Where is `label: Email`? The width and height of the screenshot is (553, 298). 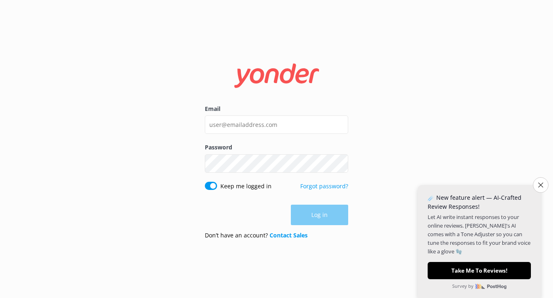 label: Email is located at coordinates (276, 109).